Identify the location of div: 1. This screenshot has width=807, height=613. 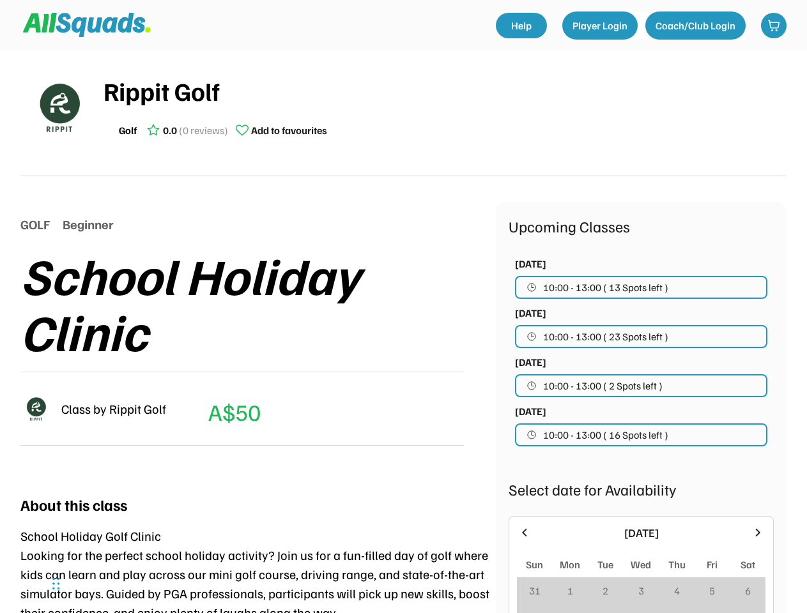
(570, 591).